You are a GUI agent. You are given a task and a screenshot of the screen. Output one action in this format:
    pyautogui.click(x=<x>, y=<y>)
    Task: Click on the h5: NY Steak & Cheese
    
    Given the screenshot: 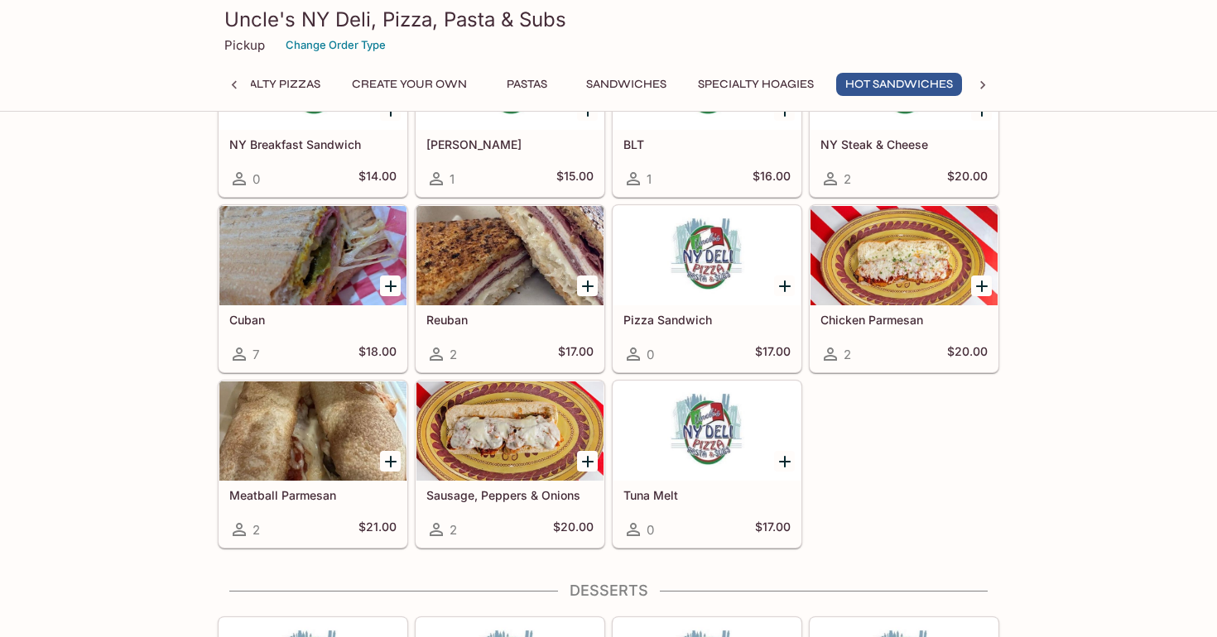 What is the action you would take?
    pyautogui.click(x=904, y=144)
    